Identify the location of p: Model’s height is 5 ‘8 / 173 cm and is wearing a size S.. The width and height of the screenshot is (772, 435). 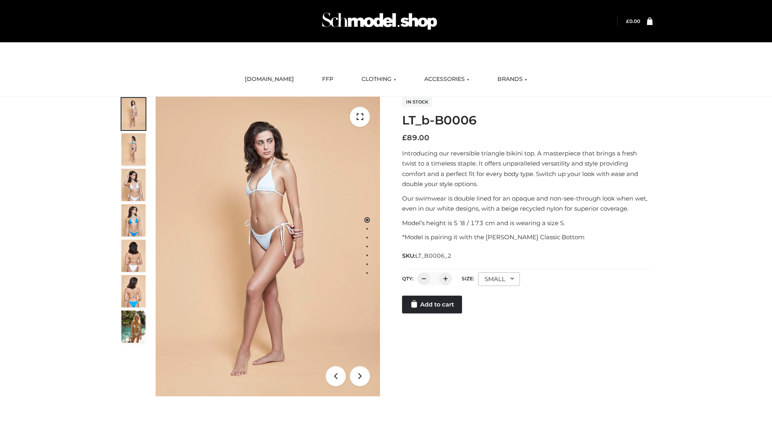
(527, 223).